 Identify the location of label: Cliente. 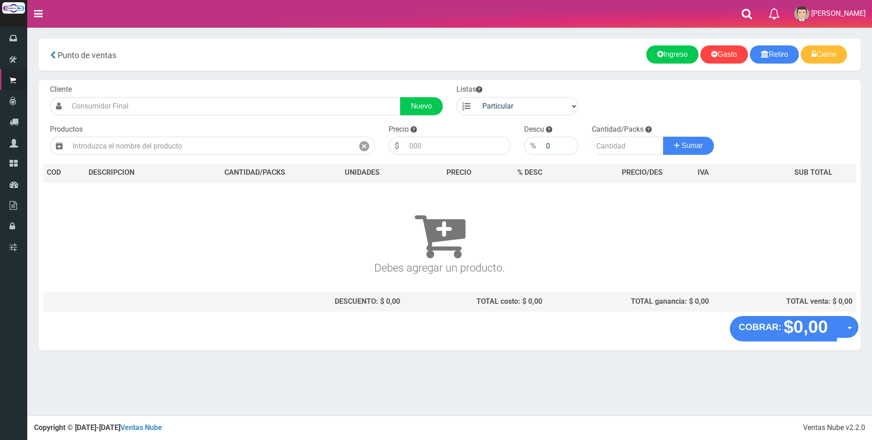
(61, 89).